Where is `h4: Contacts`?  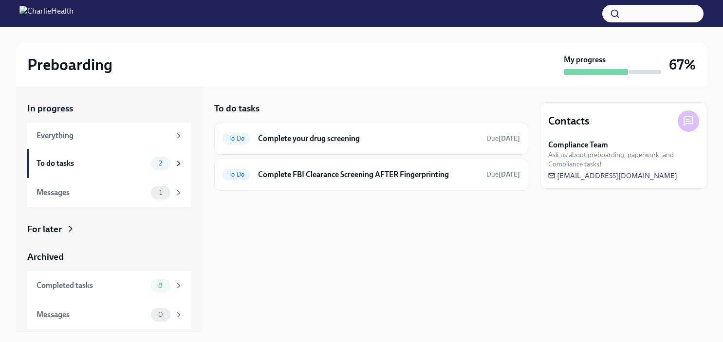
h4: Contacts is located at coordinates (569, 121).